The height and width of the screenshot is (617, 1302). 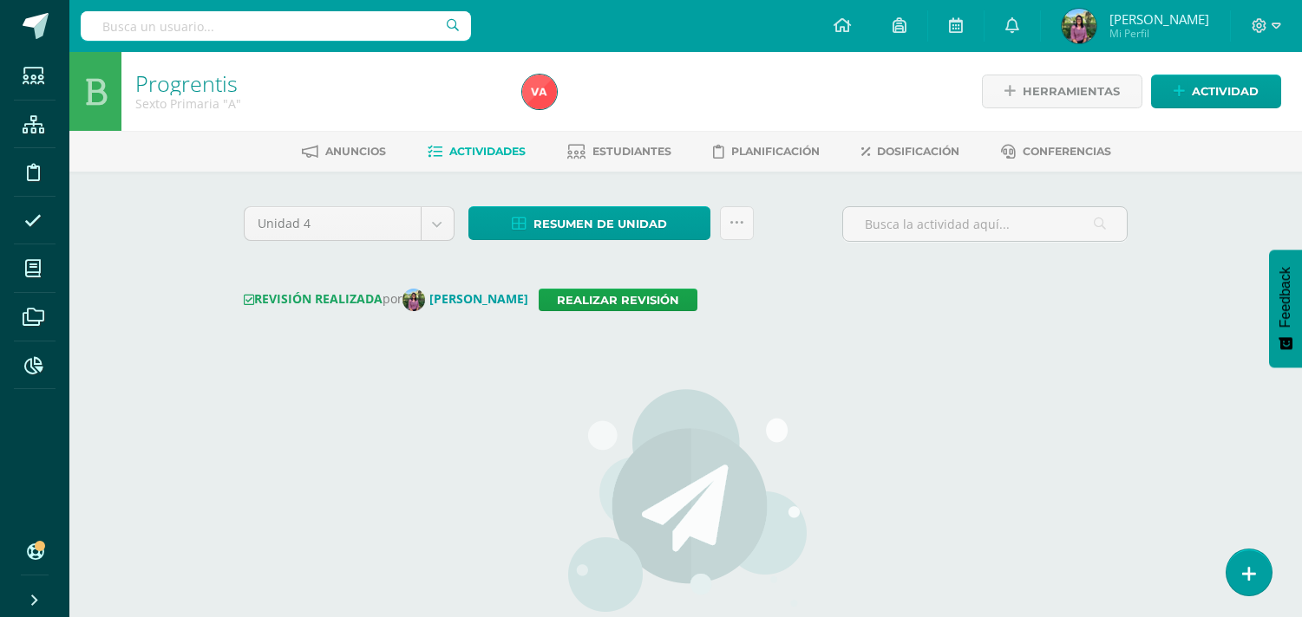 What do you see at coordinates (631, 151) in the screenshot?
I see `span: Estudiantes` at bounding box center [631, 151].